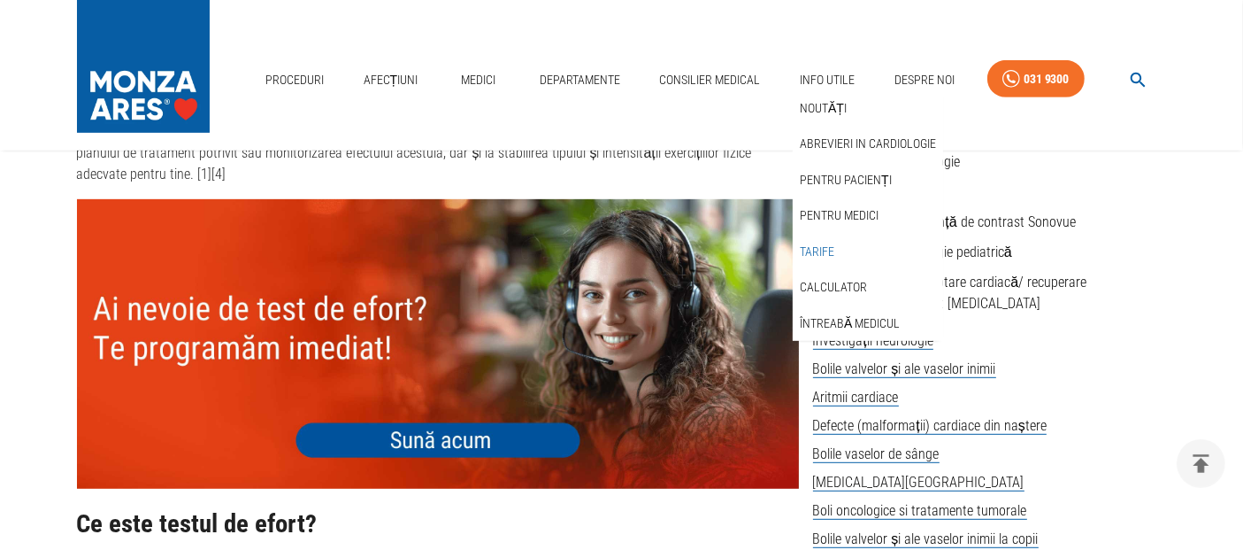  What do you see at coordinates (873, 341) in the screenshot?
I see `span: Investigații neurologie` at bounding box center [873, 341].